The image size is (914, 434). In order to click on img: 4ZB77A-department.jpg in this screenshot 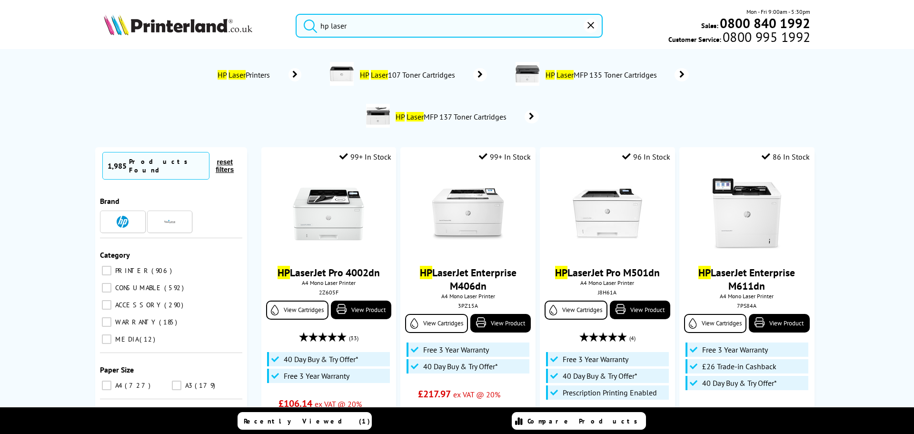, I will do `click(342, 74)`.